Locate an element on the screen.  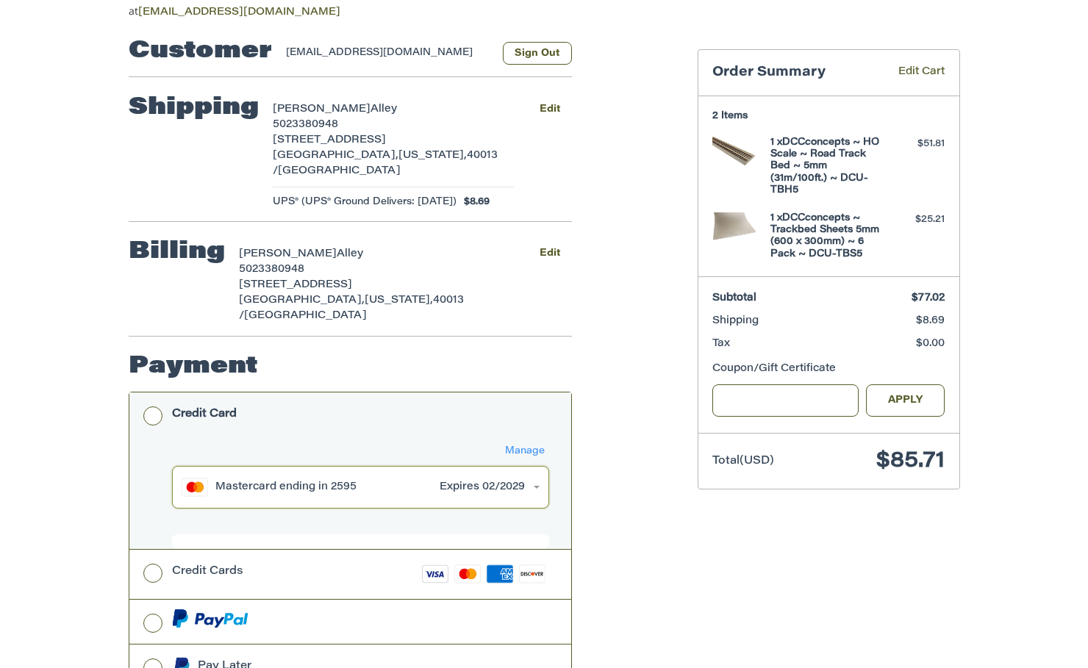
div: $25.21 is located at coordinates (915, 220).